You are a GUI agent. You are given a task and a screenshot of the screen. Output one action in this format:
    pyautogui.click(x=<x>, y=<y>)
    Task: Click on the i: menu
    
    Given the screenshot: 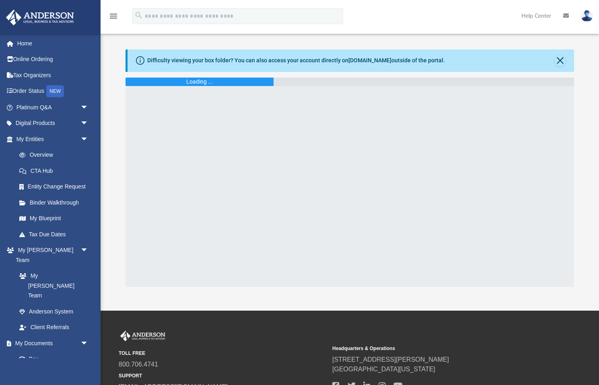 What is the action you would take?
    pyautogui.click(x=113, y=16)
    